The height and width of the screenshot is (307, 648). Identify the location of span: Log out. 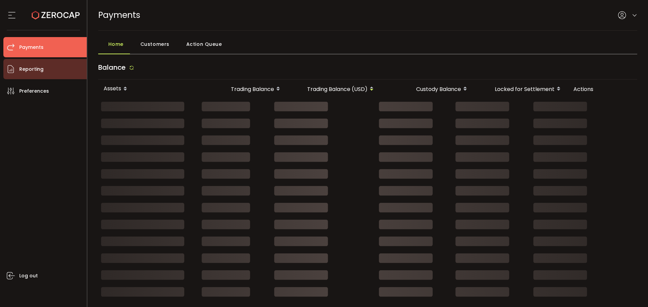
(28, 276).